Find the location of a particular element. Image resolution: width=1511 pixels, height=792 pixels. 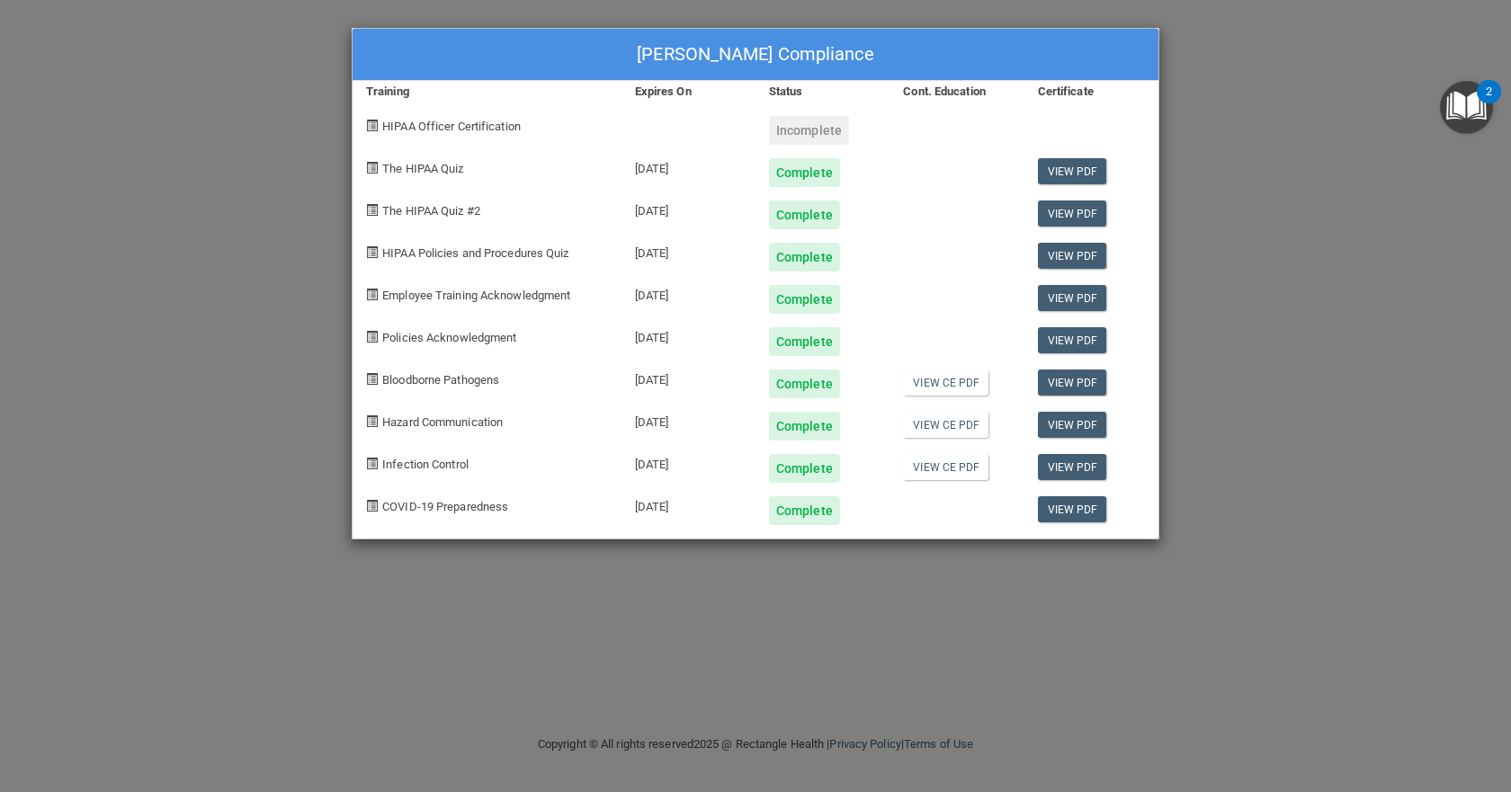

span: Bloodborne Pathogens is located at coordinates (441, 380).